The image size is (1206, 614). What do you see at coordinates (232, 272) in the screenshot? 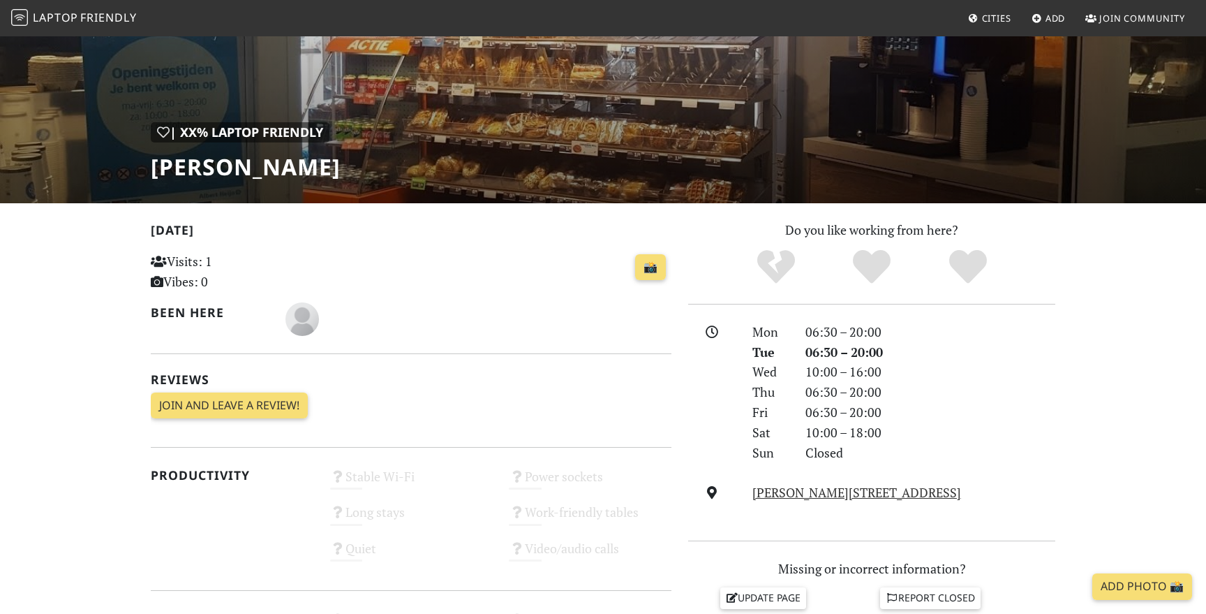
I see `p: Visits: 1 Vibes: 0` at bounding box center [232, 272].